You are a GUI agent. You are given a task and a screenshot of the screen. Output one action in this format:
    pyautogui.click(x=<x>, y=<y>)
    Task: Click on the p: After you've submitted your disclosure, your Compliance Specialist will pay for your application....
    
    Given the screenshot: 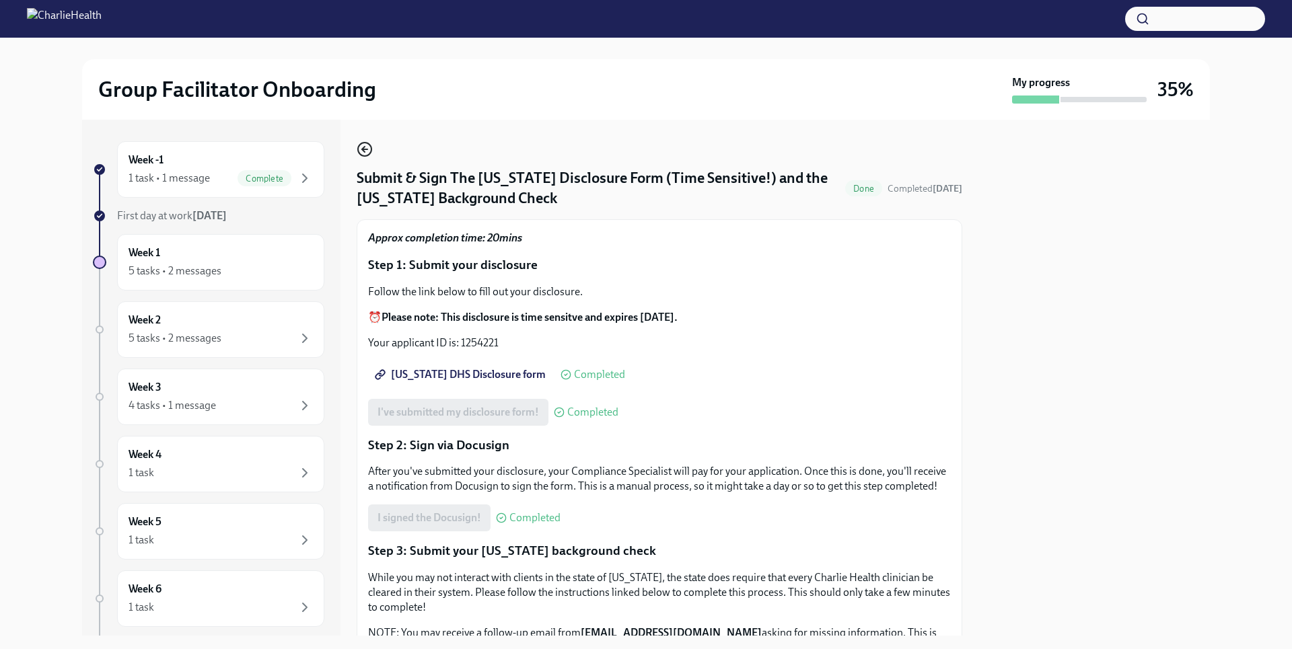 What is the action you would take?
    pyautogui.click(x=659, y=479)
    